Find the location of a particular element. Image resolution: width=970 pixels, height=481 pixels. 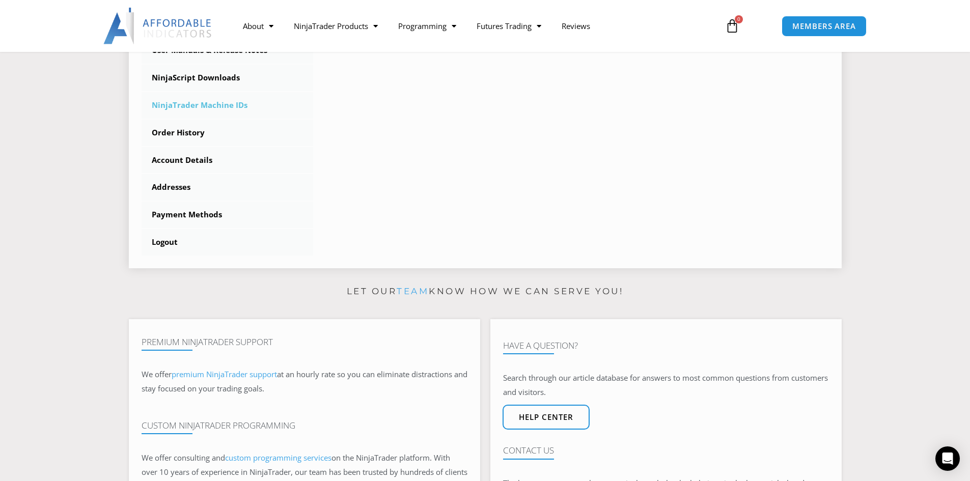

a: Order History is located at coordinates (228, 133).